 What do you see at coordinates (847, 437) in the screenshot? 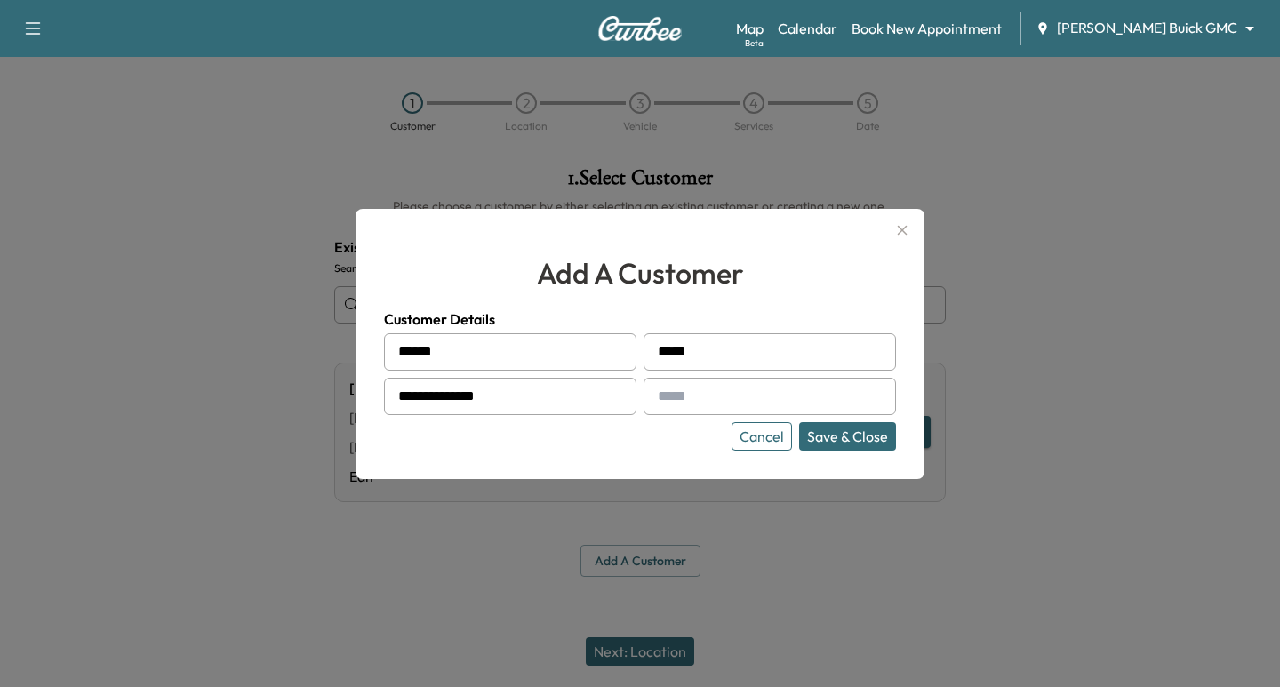
I see `button: Save & Close` at bounding box center [847, 437].